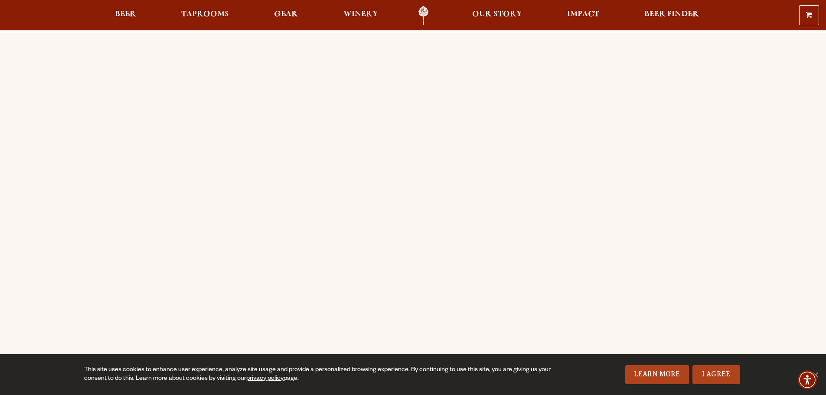 This screenshot has width=826, height=395. I want to click on span: Winery, so click(361, 14).